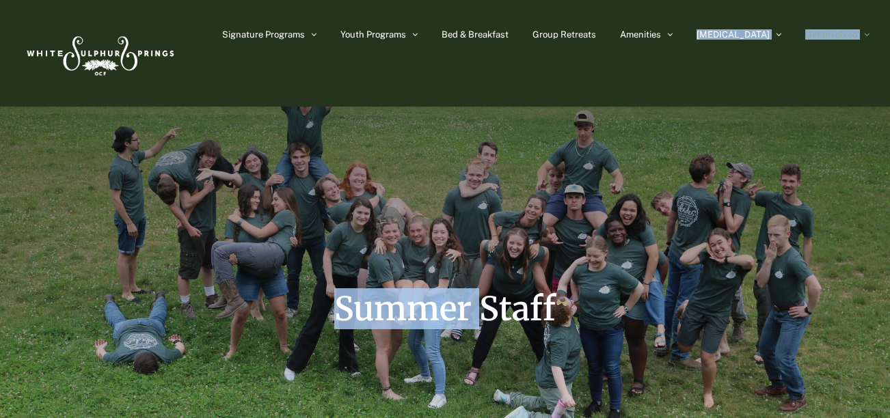 The height and width of the screenshot is (418, 890). I want to click on span: Bed & Breakfast, so click(475, 34).